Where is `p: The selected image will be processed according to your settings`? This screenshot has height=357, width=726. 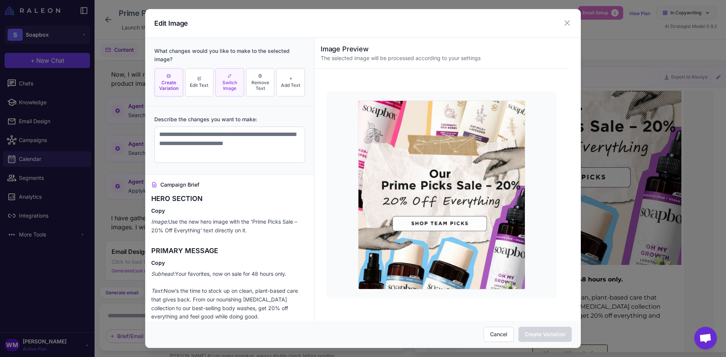
p: The selected image will be processed according to your settings is located at coordinates (442, 58).